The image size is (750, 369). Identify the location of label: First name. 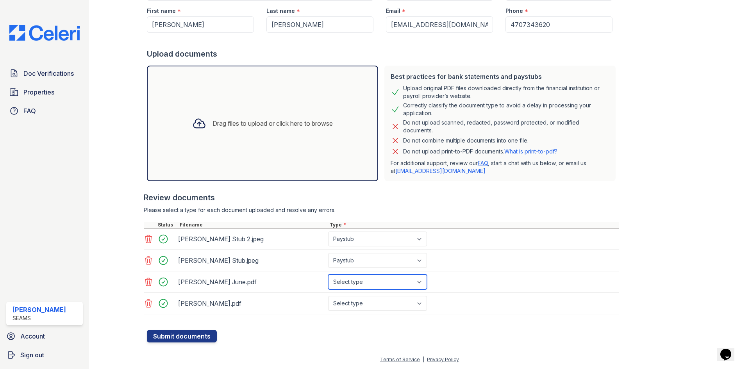
(161, 11).